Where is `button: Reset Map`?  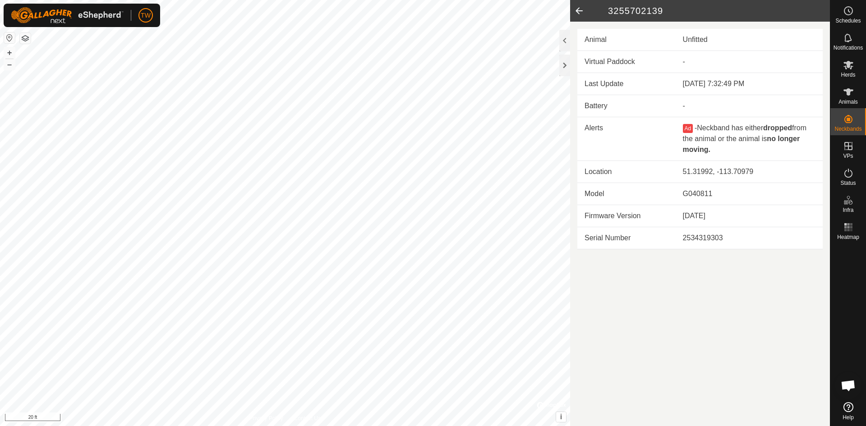 button: Reset Map is located at coordinates (9, 38).